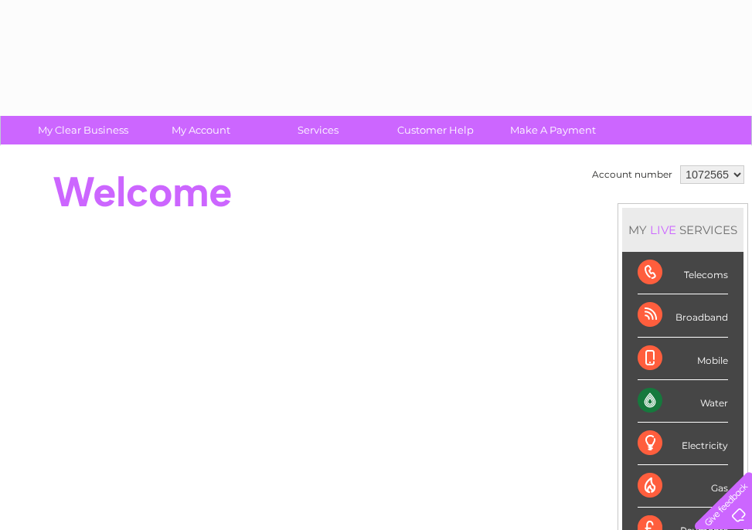 This screenshot has height=530, width=752. Describe the element at coordinates (683, 401) in the screenshot. I see `div: Water` at that location.